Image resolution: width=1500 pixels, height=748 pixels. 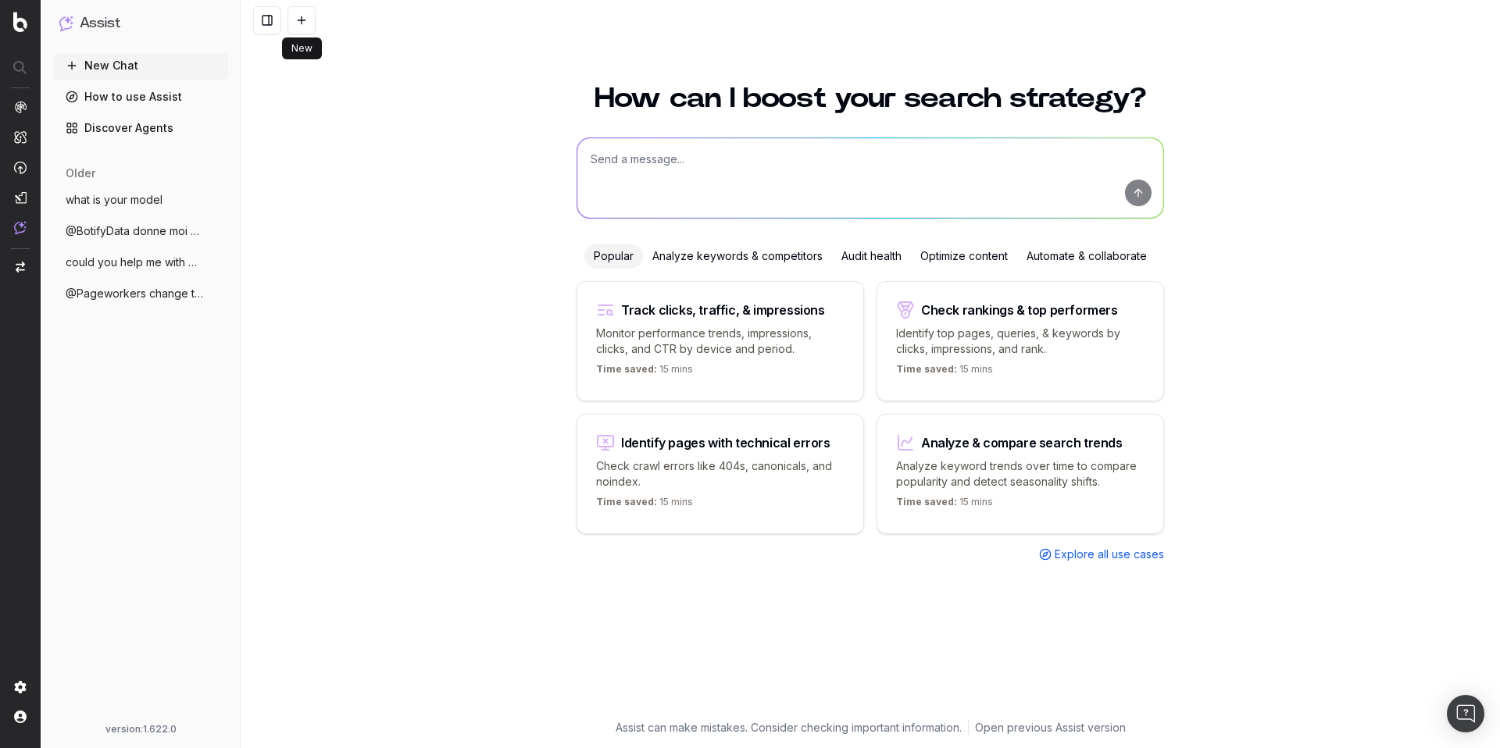 I want to click on button: what is your model, so click(x=141, y=200).